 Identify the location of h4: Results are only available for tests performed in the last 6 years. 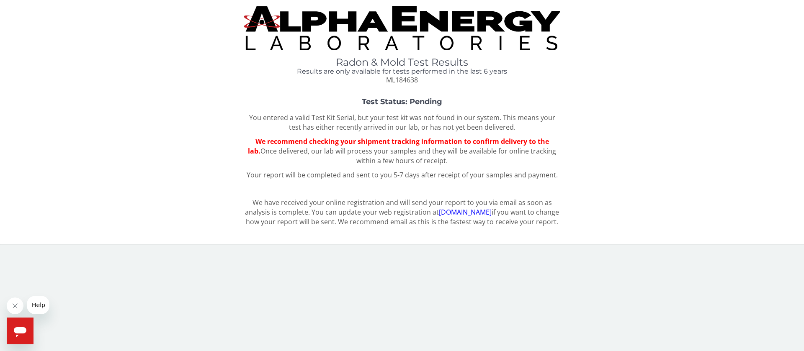
(402, 72).